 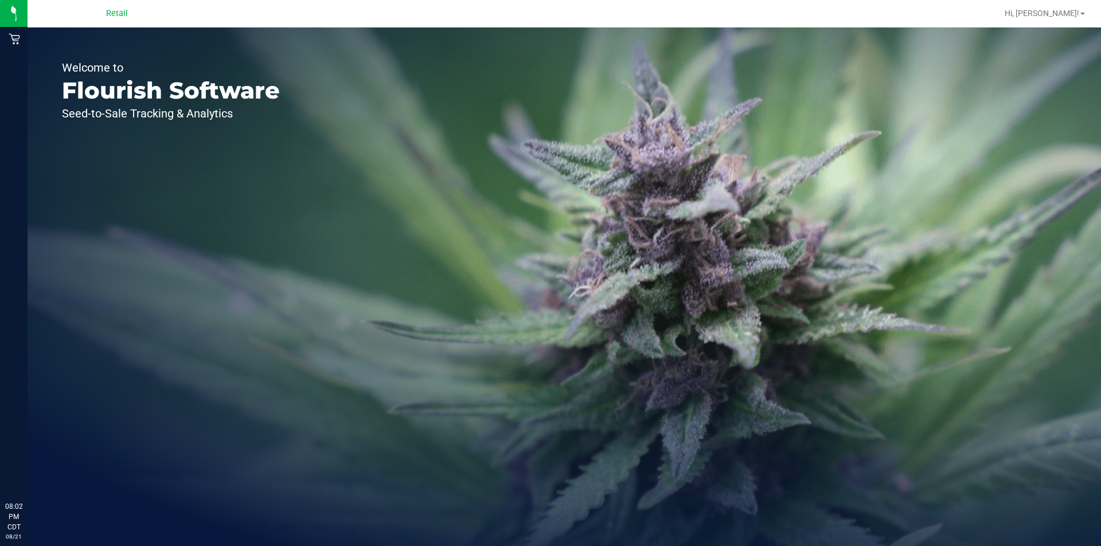 What do you see at coordinates (14, 39) in the screenshot?
I see `inline-svg: Retail` at bounding box center [14, 39].